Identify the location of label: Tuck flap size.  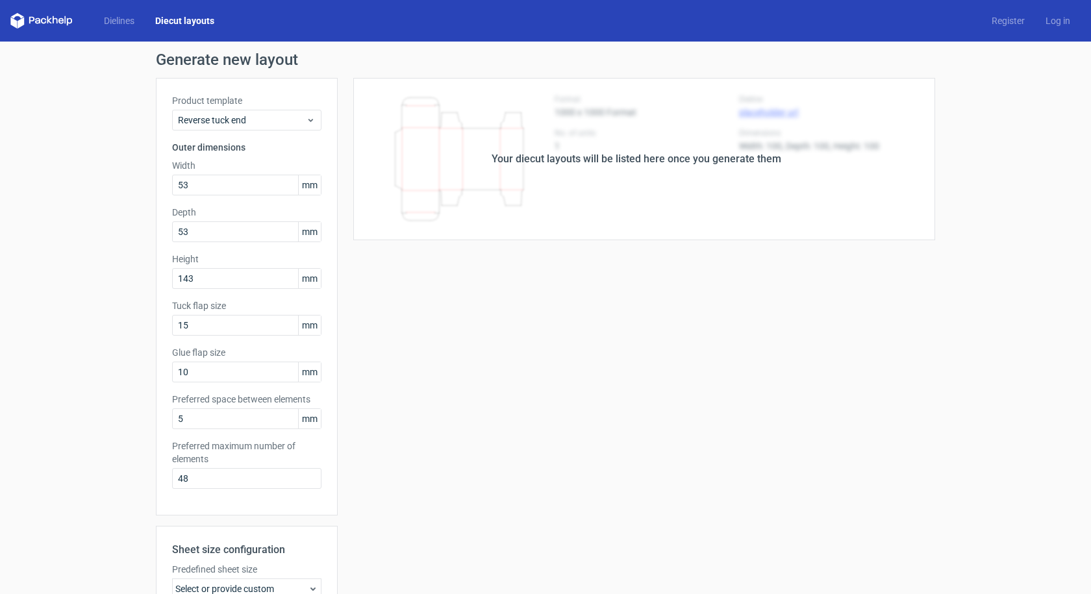
(247, 306).